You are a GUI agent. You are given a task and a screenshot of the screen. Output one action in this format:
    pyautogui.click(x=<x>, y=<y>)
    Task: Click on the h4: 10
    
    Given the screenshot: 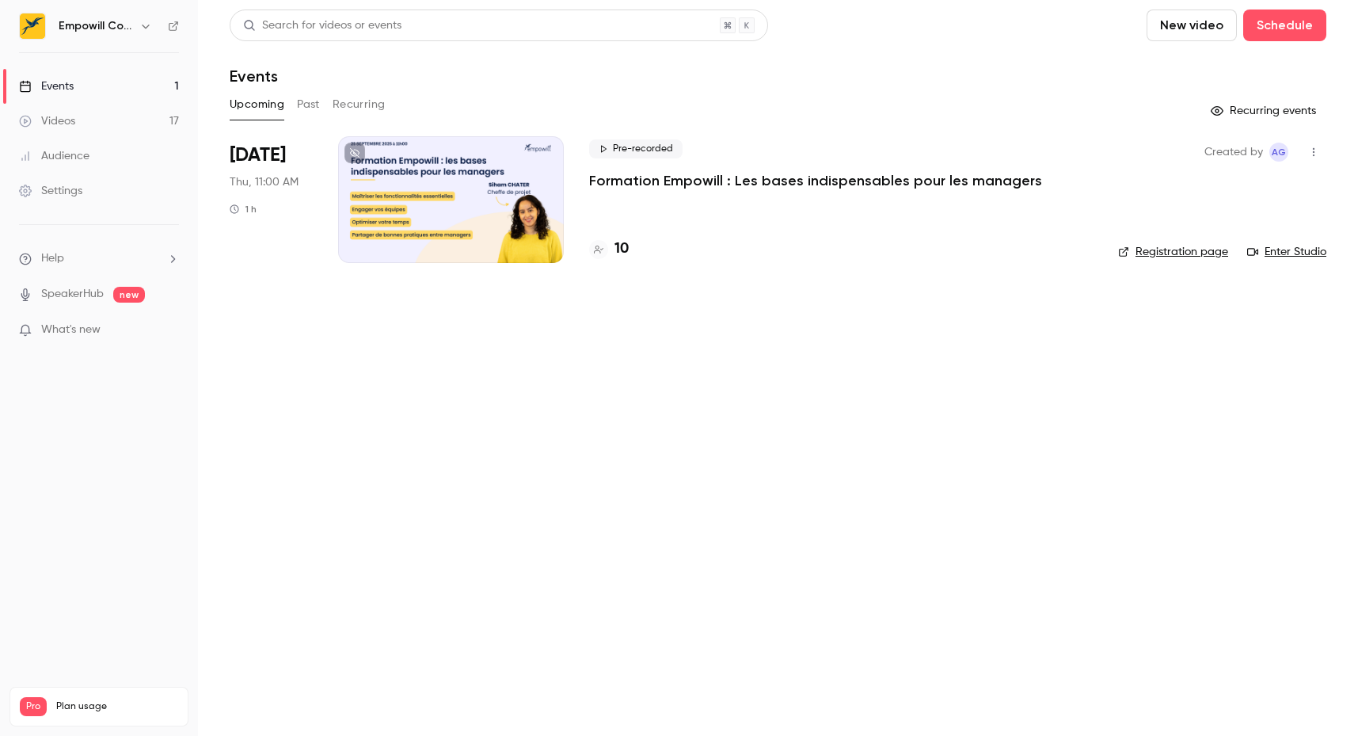 What is the action you would take?
    pyautogui.click(x=622, y=249)
    